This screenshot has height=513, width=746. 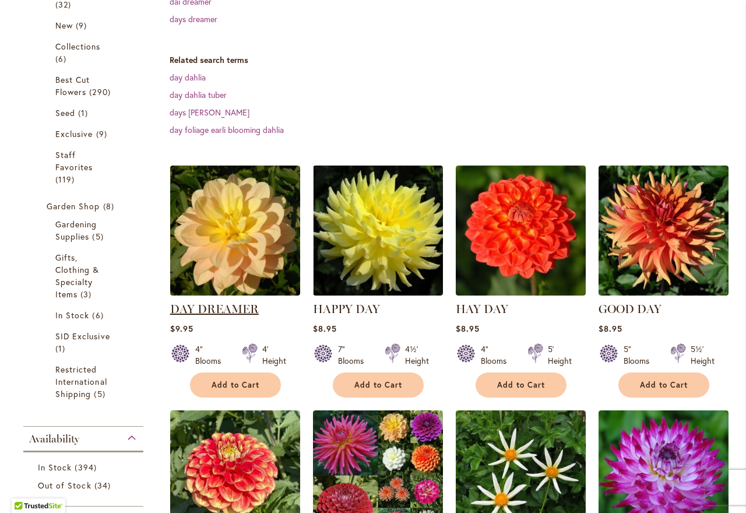 I want to click on span: Gardening Supplies, so click(x=76, y=230).